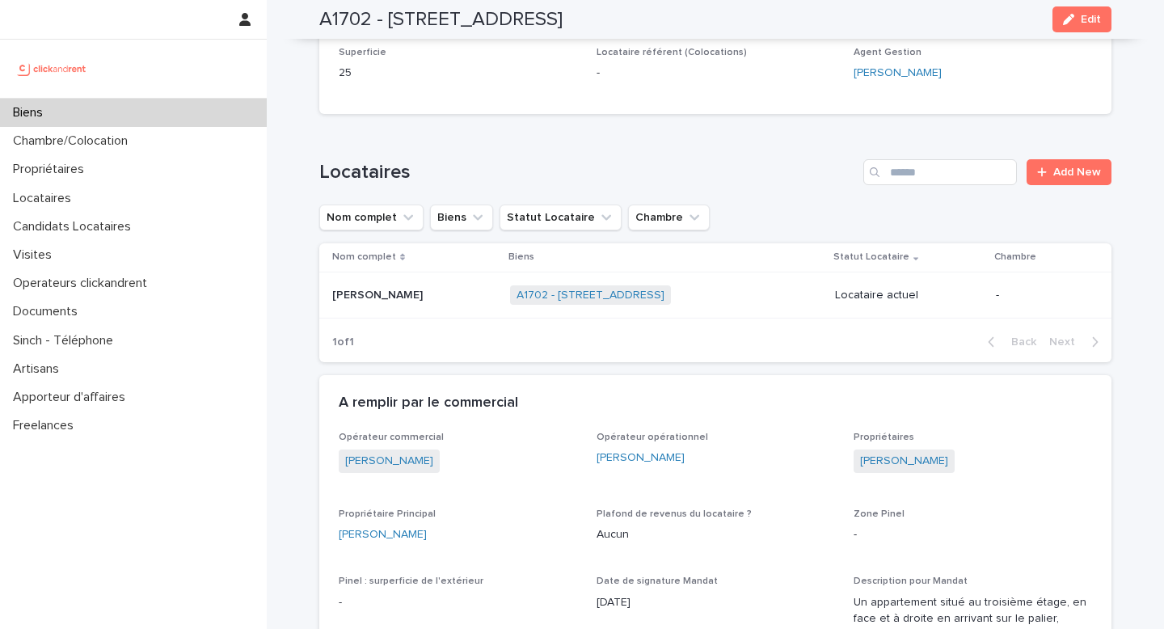 The width and height of the screenshot is (1164, 629). What do you see at coordinates (364, 257) in the screenshot?
I see `p: Nom complet` at bounding box center [364, 257].